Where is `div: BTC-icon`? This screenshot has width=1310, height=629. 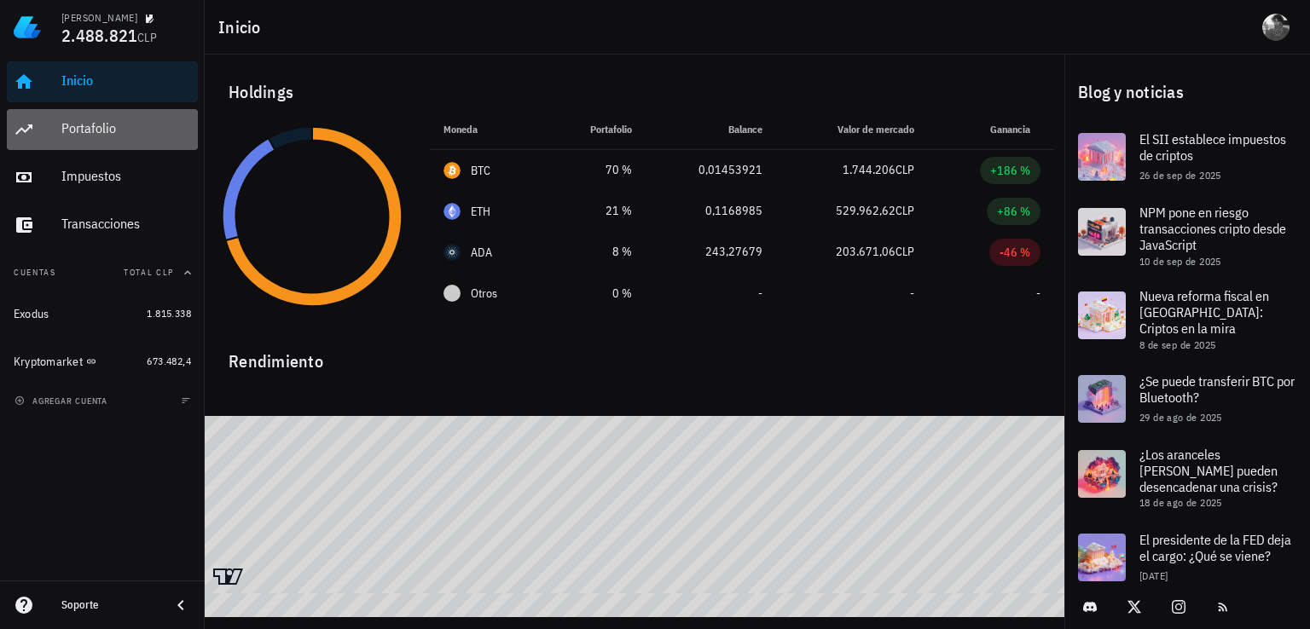
div: BTC-icon is located at coordinates (452, 171).